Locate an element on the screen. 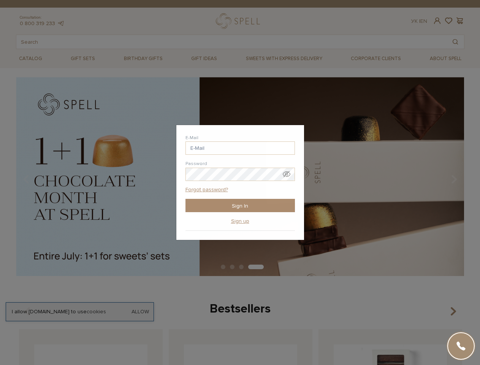  a: Forgot password? is located at coordinates (207, 190).